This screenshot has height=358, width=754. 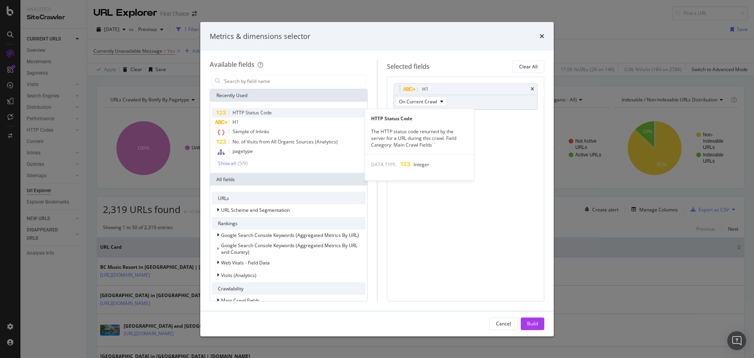 I want to click on div: Recently Used, so click(x=288, y=95).